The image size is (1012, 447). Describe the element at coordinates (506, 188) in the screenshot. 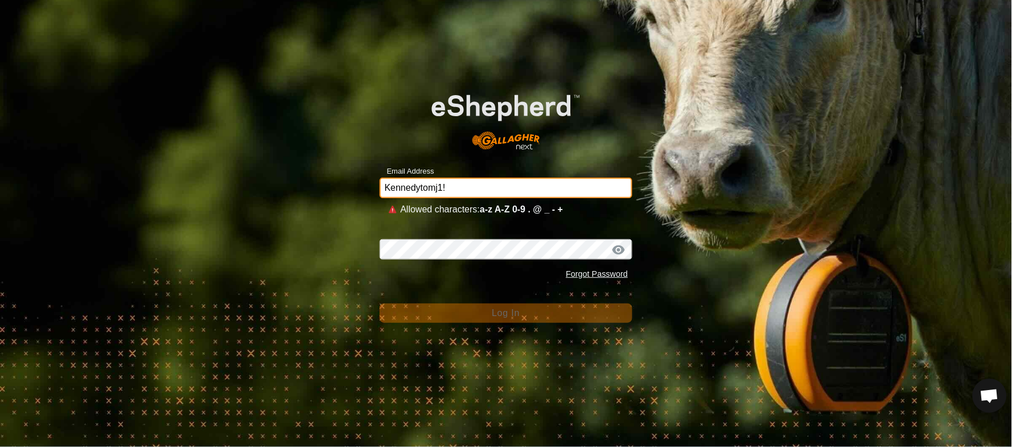

I see `input: Email Address` at that location.